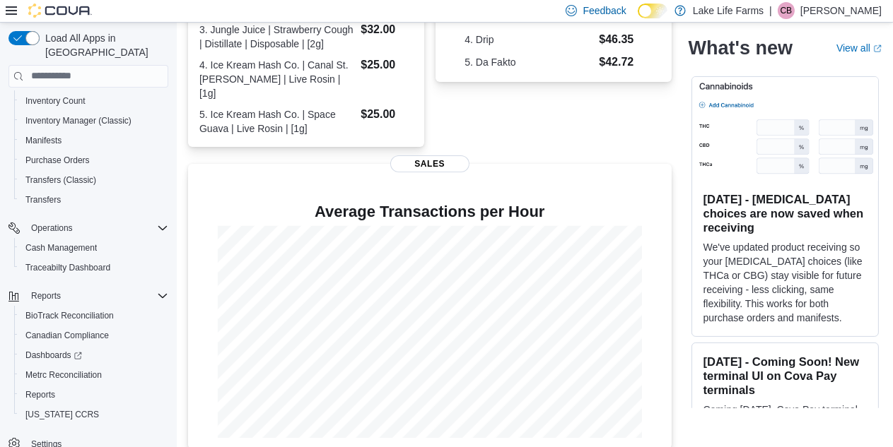 Image resolution: width=893 pixels, height=447 pixels. Describe the element at coordinates (40, 395) in the screenshot. I see `a: Reports` at that location.